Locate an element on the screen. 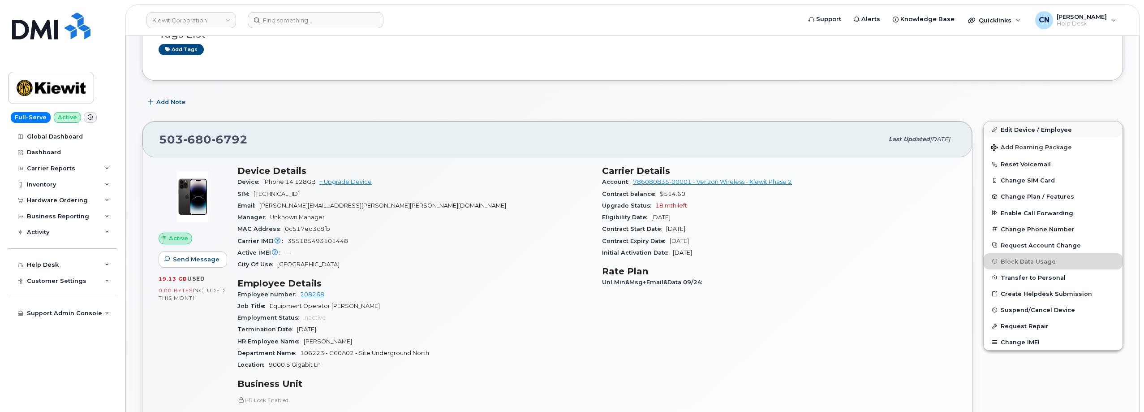 This screenshot has height=412, width=1144. h3: Carrier Details is located at coordinates (779, 171).